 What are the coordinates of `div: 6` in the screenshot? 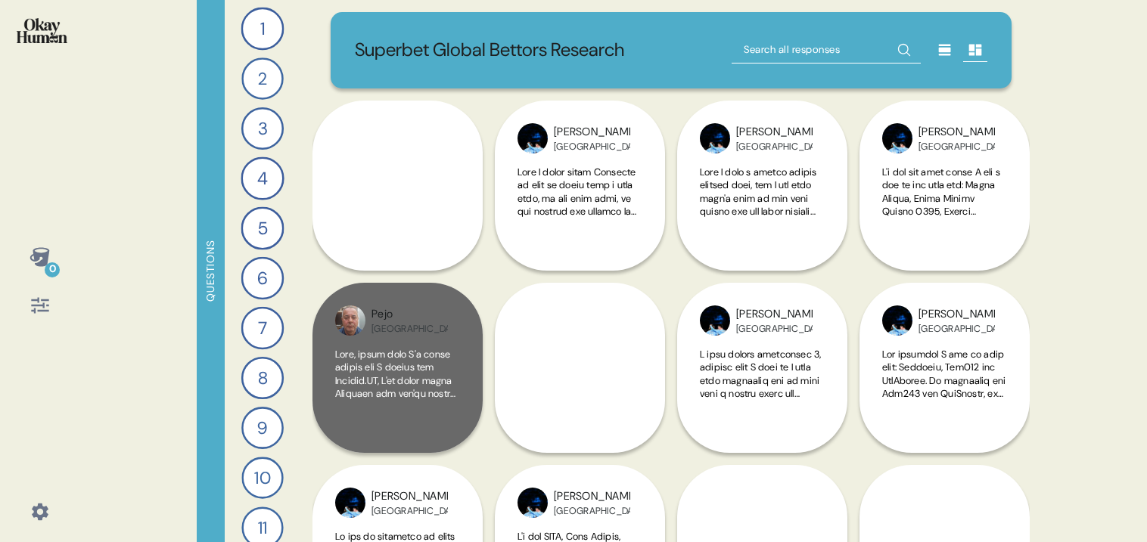 It's located at (263, 278).